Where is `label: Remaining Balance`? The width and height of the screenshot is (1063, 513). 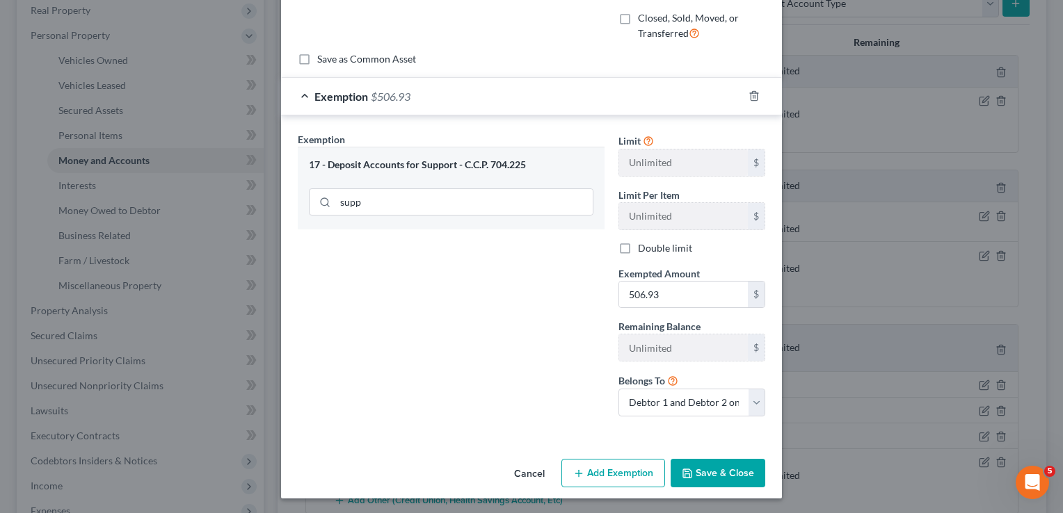 label: Remaining Balance is located at coordinates (660, 326).